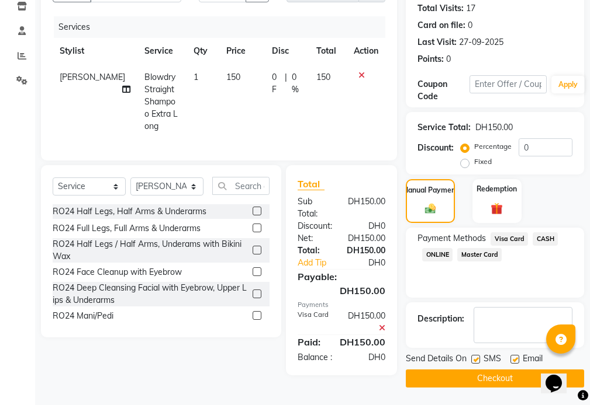 The height and width of the screenshot is (405, 590). What do you see at coordinates (328, 51) in the screenshot?
I see `th: Total` at bounding box center [328, 51].